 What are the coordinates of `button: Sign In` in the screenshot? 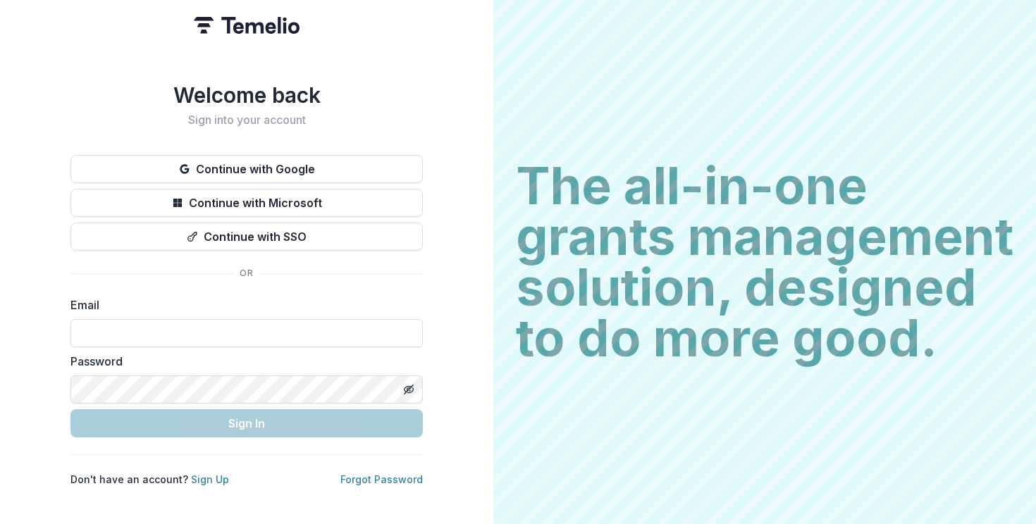 It's located at (247, 423).